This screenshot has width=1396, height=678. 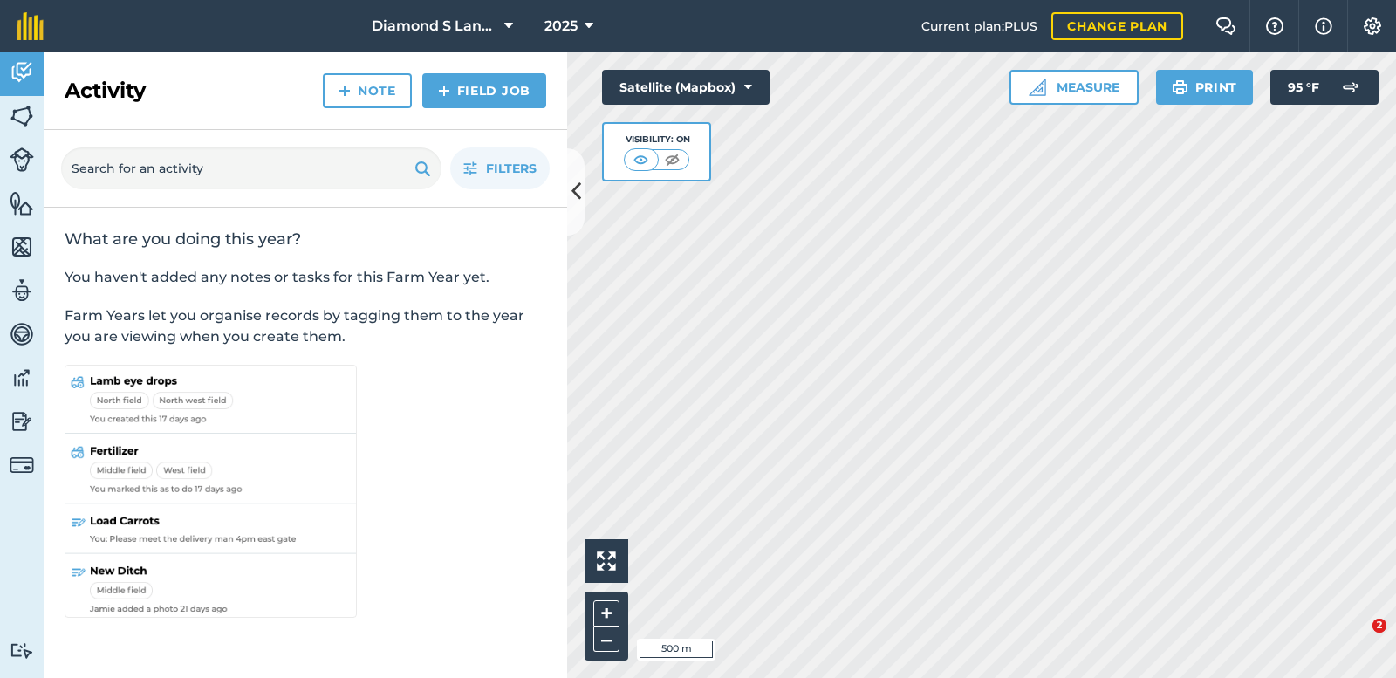 I want to click on button: Filters, so click(x=500, y=168).